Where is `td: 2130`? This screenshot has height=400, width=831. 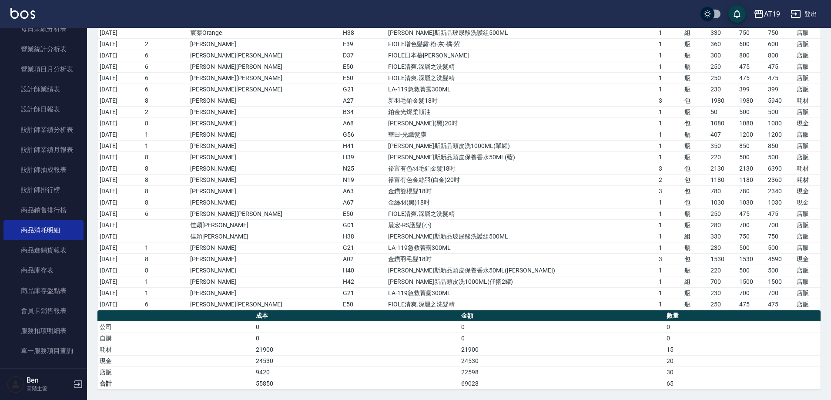
td: 2130 is located at coordinates (723, 168).